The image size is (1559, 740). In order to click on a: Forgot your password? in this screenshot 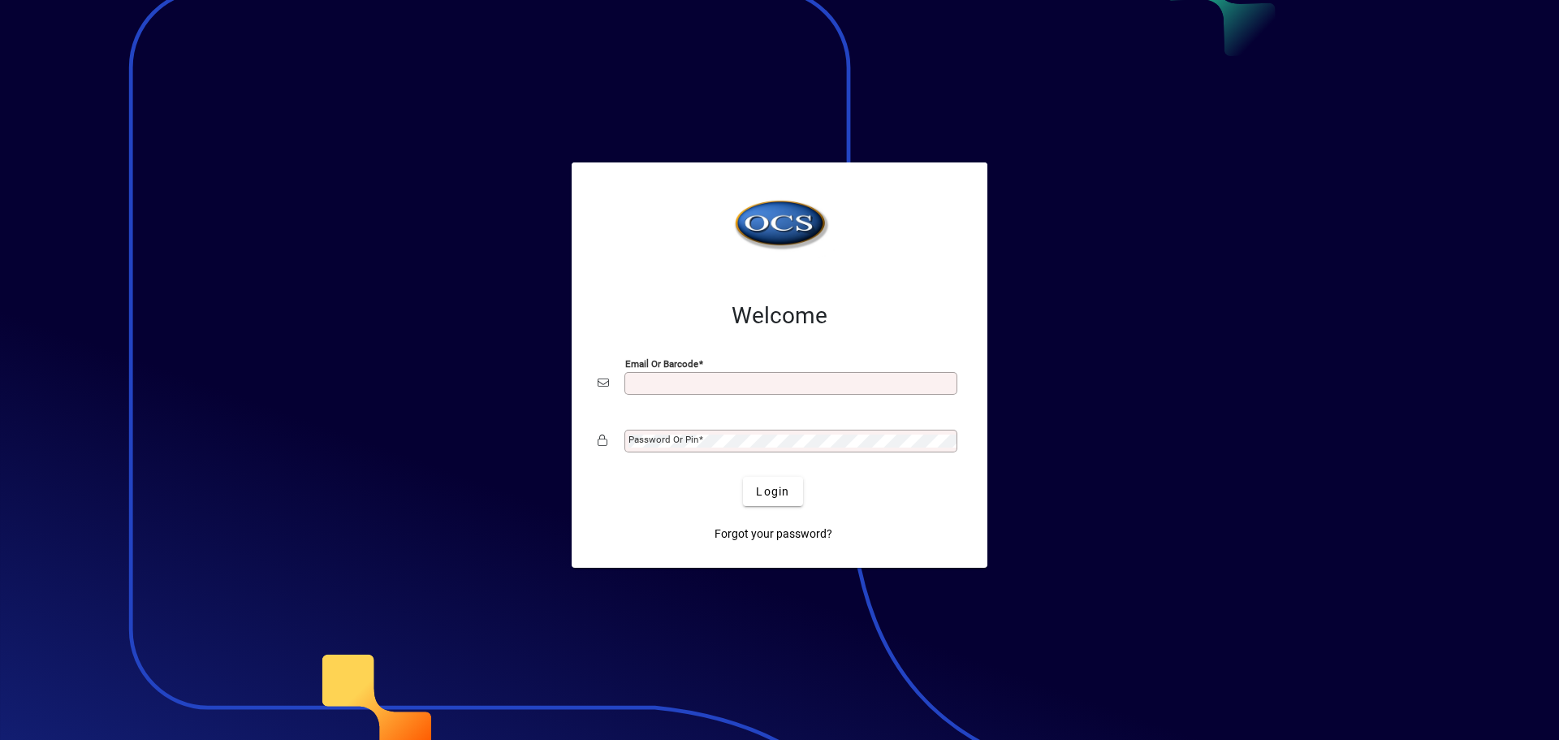, I will do `click(773, 534)`.